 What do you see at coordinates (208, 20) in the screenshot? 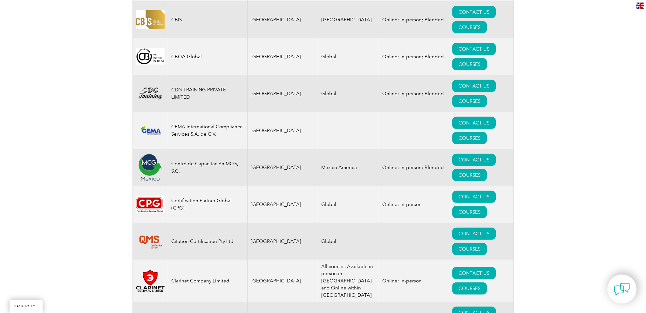
I see `td: CBIS` at bounding box center [208, 20].